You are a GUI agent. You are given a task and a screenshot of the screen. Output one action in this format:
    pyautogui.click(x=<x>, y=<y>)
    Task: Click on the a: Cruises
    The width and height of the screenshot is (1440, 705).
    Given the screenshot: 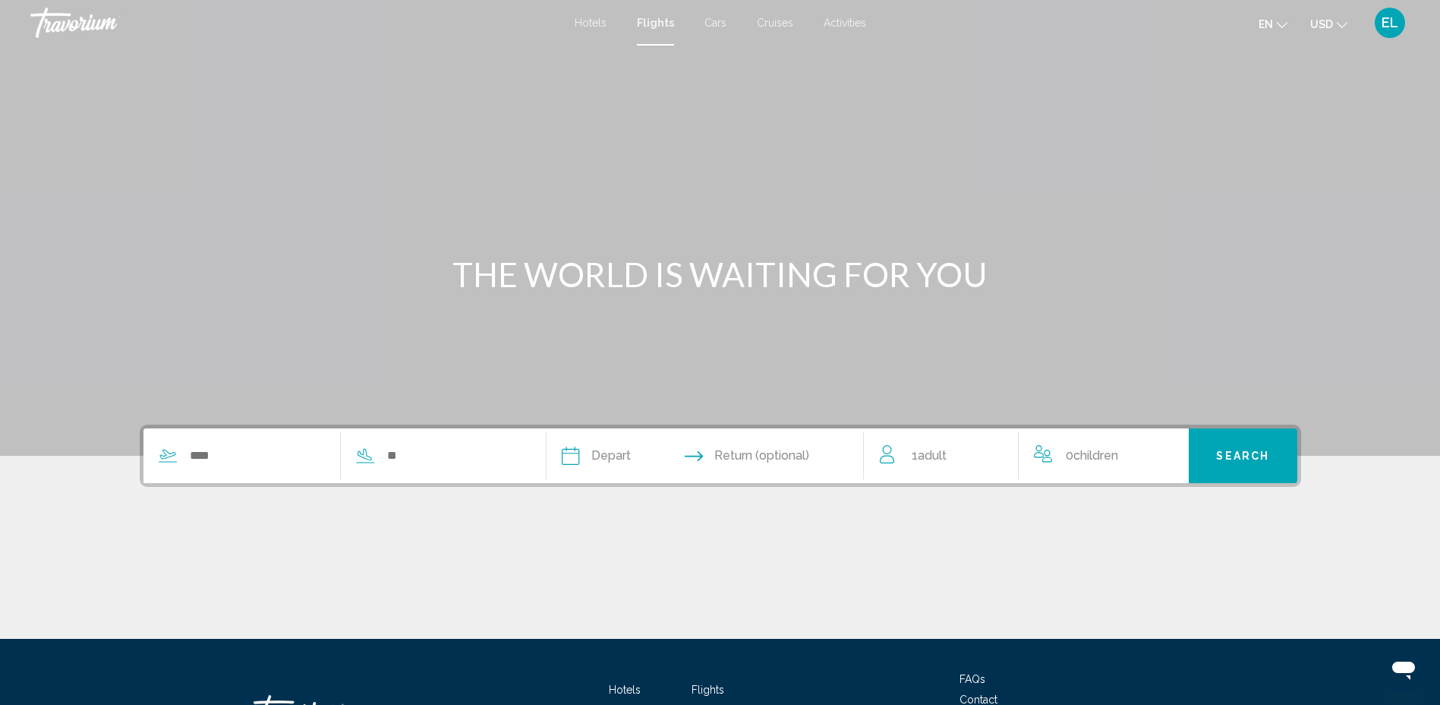 What is the action you would take?
    pyautogui.click(x=775, y=23)
    